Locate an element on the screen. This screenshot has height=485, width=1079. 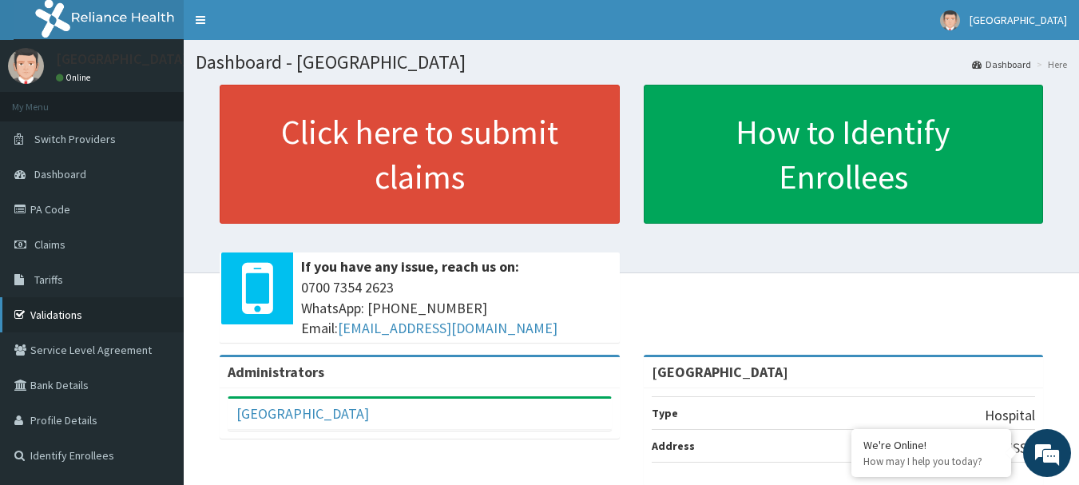
p: Hospital is located at coordinates (1010, 415).